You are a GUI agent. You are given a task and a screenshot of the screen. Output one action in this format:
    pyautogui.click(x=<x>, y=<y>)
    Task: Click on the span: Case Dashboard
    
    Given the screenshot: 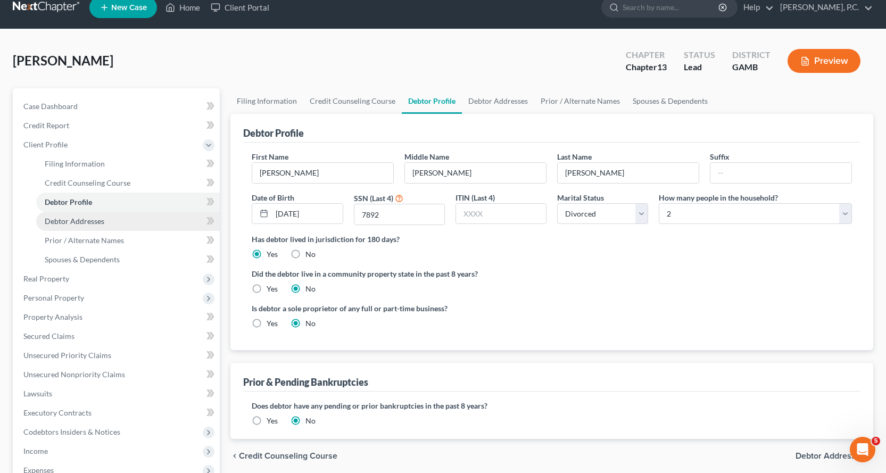 What is the action you would take?
    pyautogui.click(x=51, y=106)
    